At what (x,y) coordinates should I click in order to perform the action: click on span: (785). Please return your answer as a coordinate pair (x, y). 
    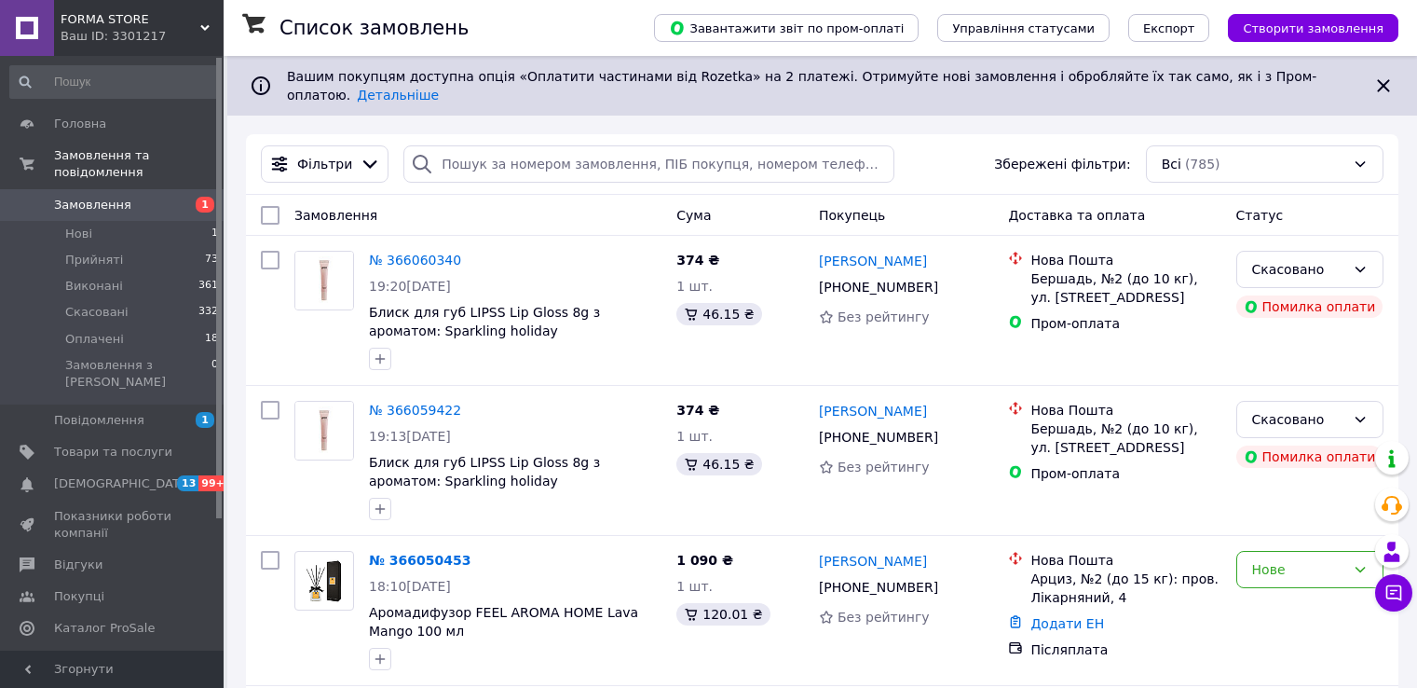
    Looking at the image, I should click on (1203, 164).